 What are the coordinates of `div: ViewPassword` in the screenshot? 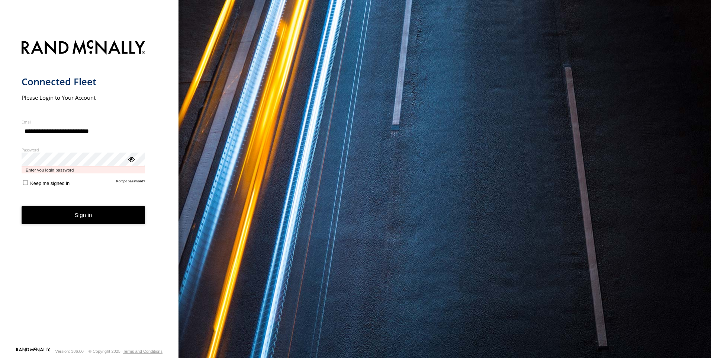 It's located at (131, 159).